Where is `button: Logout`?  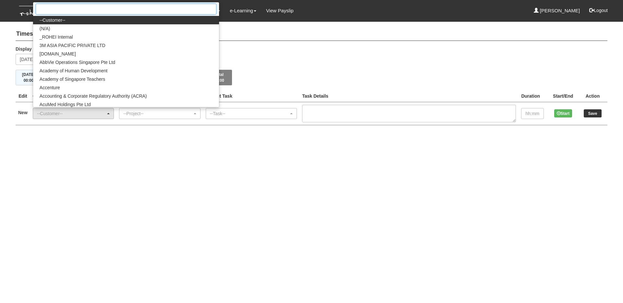
button: Logout is located at coordinates (598, 10).